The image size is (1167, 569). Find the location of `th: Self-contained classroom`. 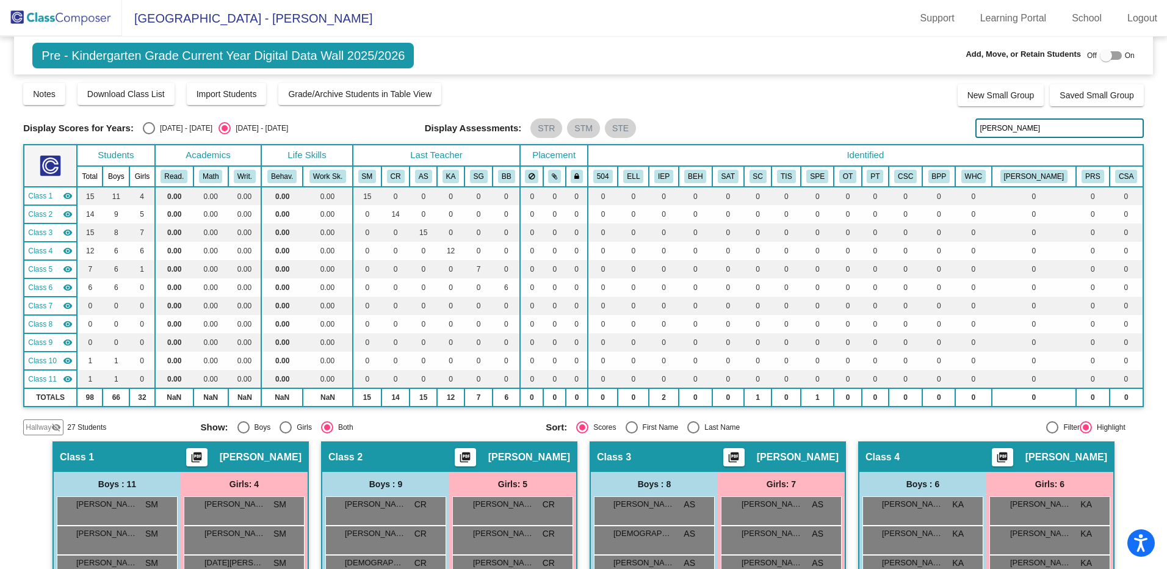

th: Self-contained classroom is located at coordinates (758, 176).